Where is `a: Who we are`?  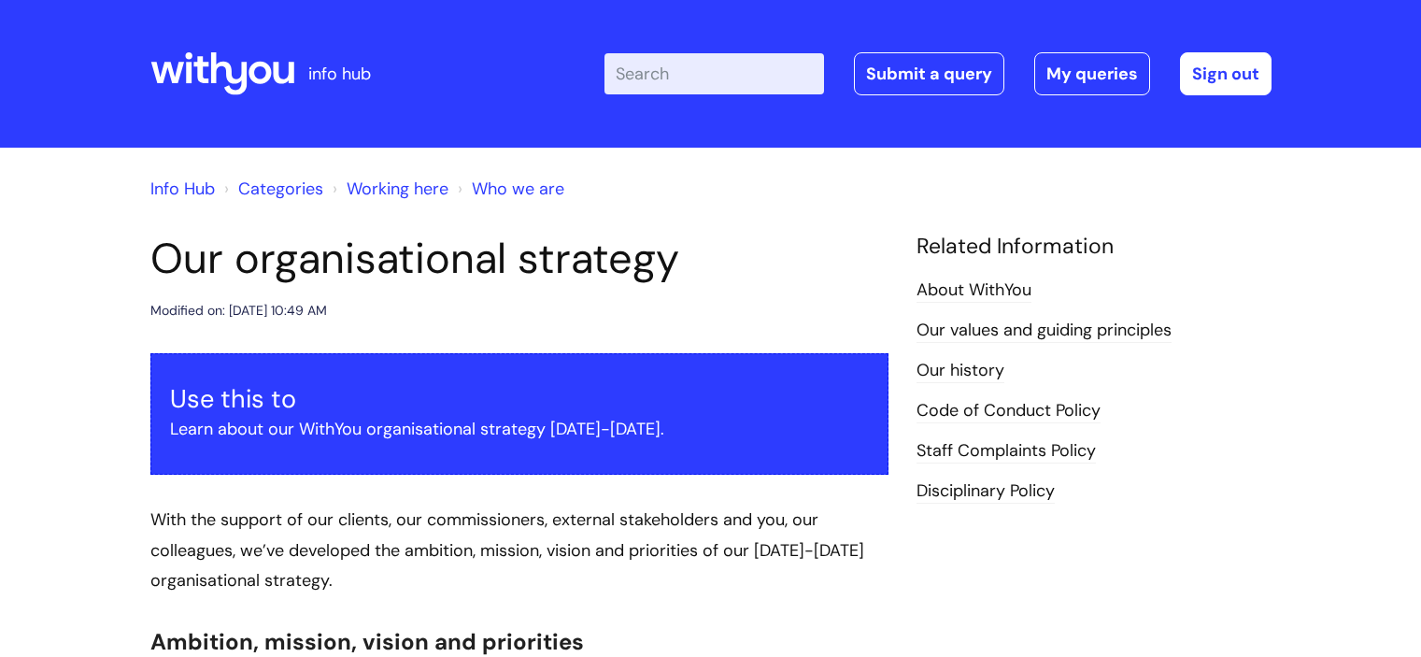
a: Who we are is located at coordinates (517, 189).